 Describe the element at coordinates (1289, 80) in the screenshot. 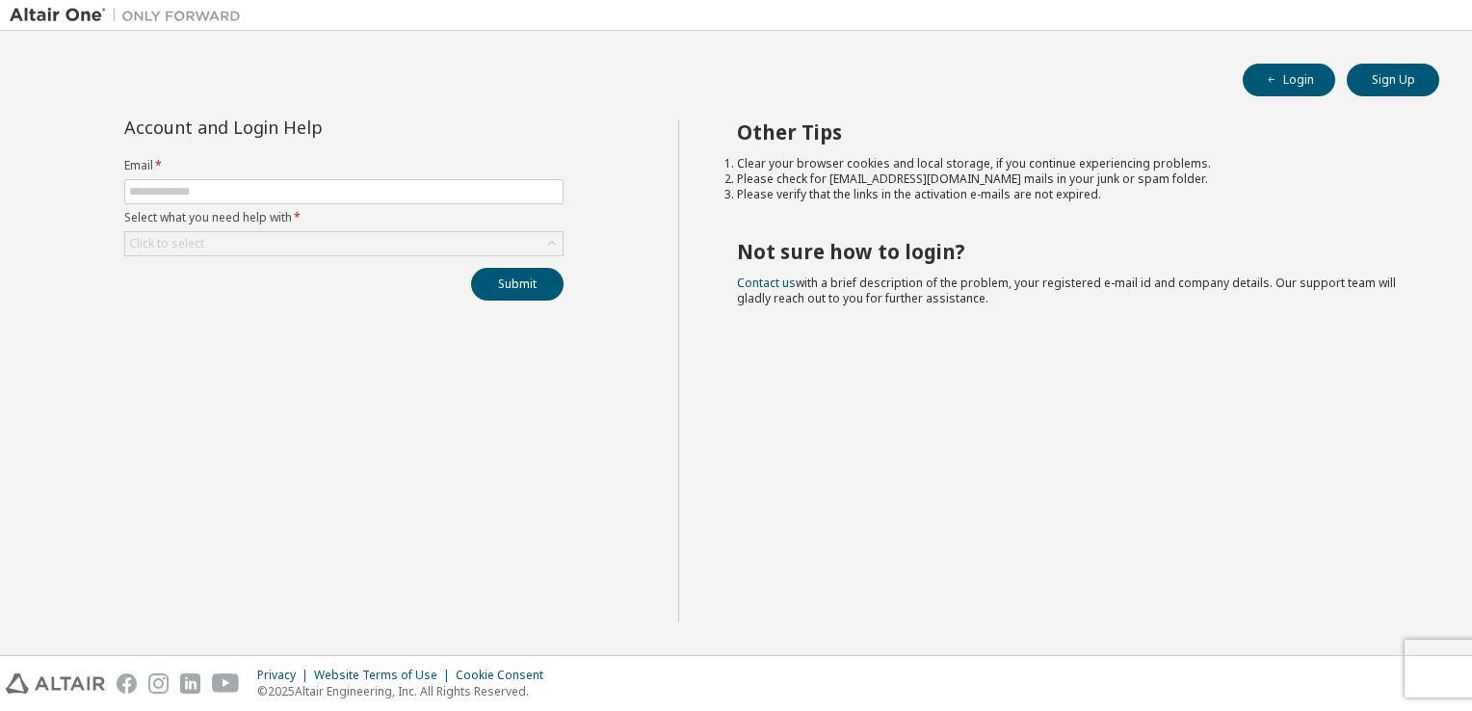

I see `button: Login` at that location.